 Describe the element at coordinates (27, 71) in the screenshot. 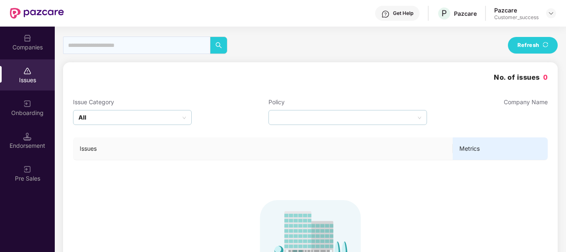

I see `img: svg+xml;base64,PHN2ZyBpZD0iSXNzdWVzX2Rpc2FibGVkIiB4bWxucz0iaHR0cDovL3d3dy53My5vcmcvMjAwMC9zdmciIH...` at that location.